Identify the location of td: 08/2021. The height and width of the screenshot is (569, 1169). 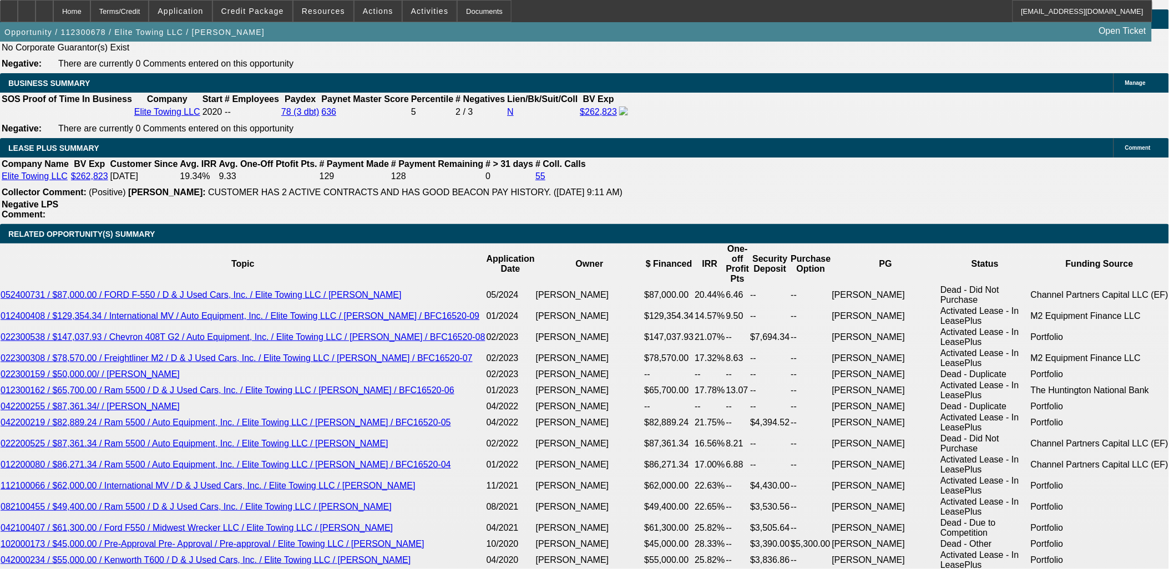
(510, 507).